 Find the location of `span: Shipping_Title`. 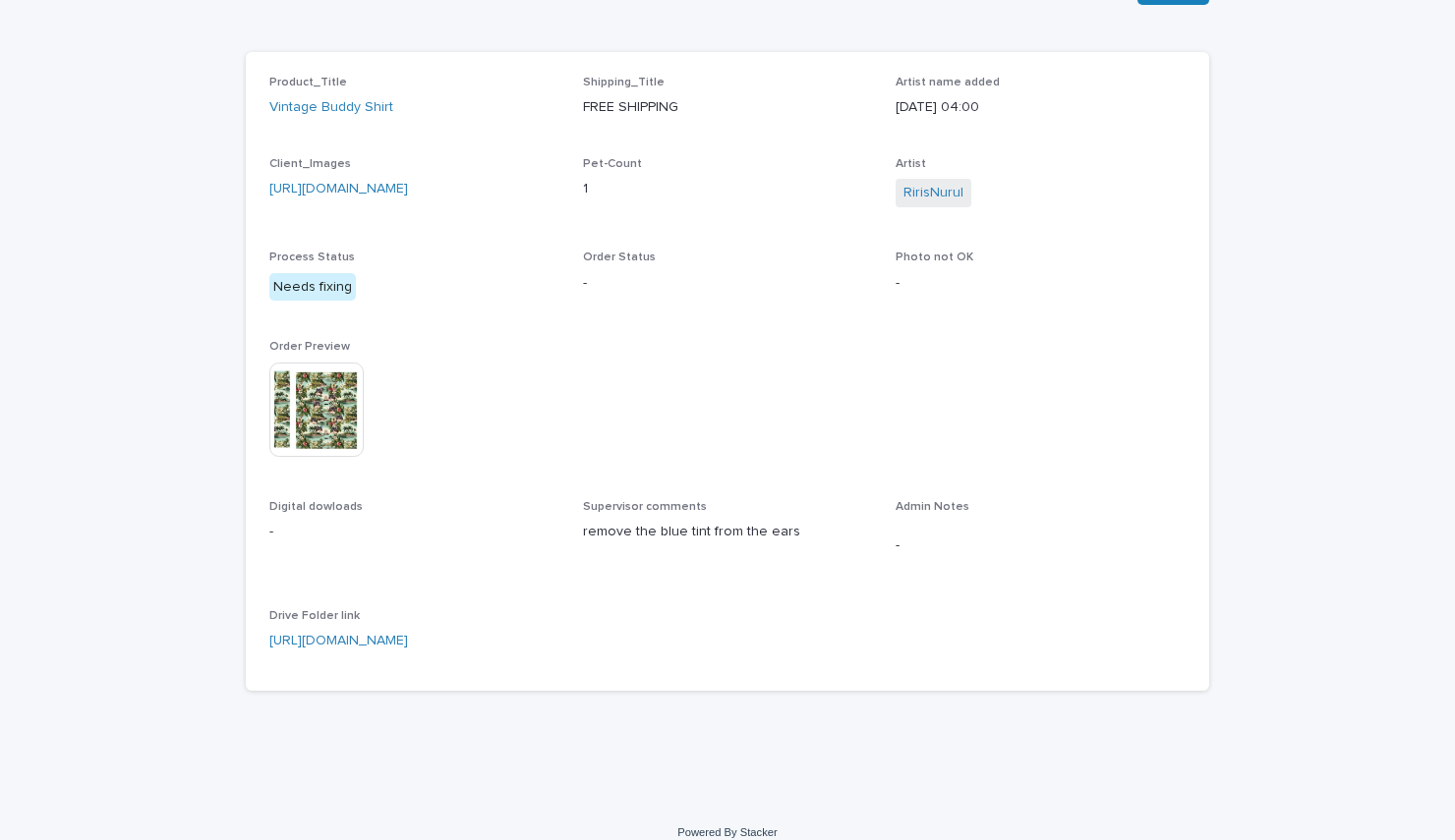

span: Shipping_Title is located at coordinates (624, 83).